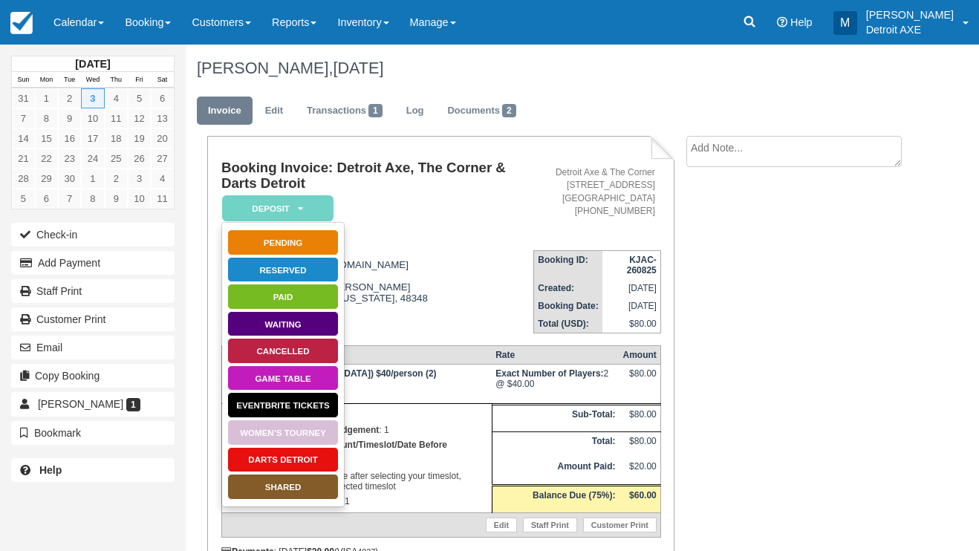 The image size is (979, 551). I want to click on span: 1, so click(375, 111).